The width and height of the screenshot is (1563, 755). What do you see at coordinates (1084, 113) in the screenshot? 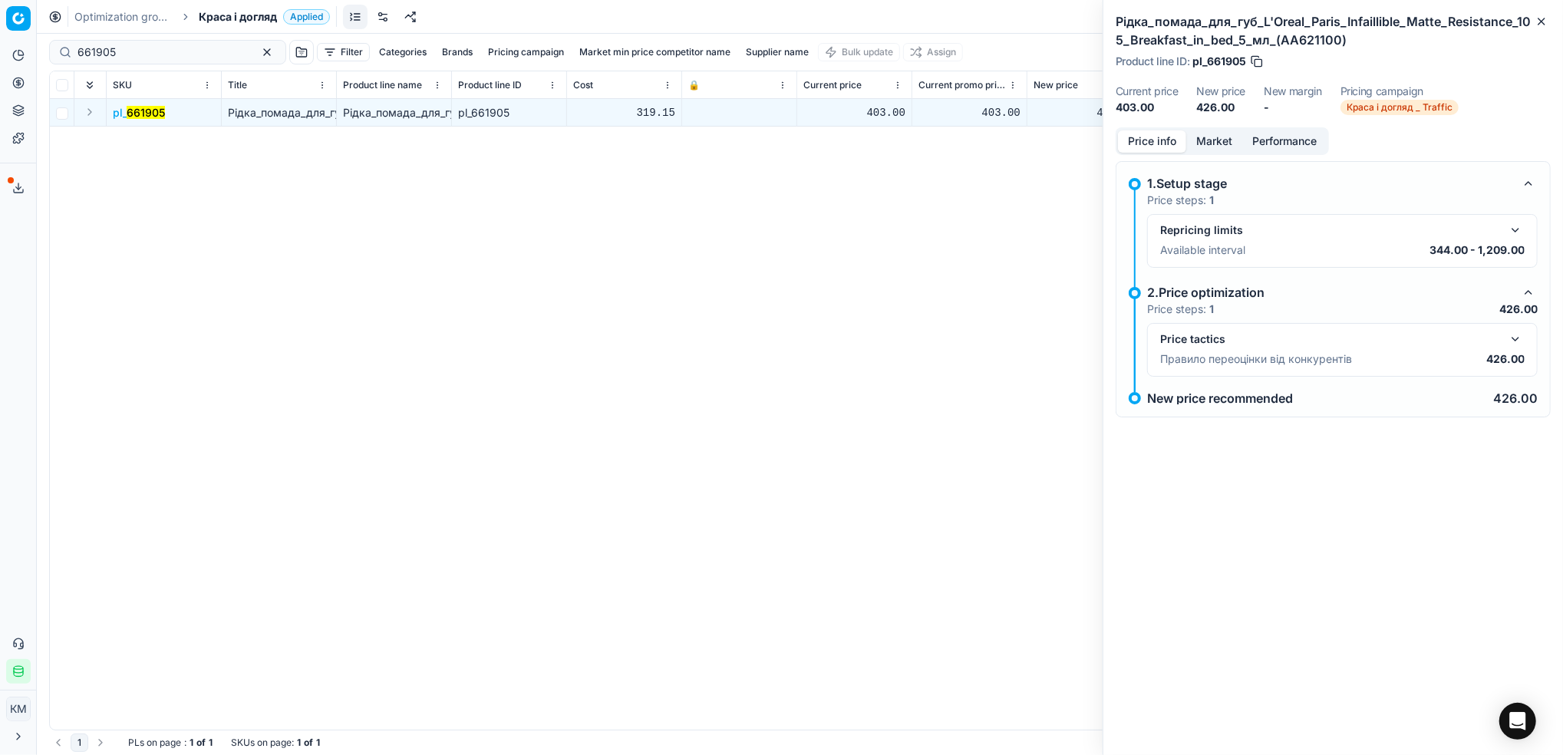
I see `div: 426.00` at bounding box center [1084, 113].